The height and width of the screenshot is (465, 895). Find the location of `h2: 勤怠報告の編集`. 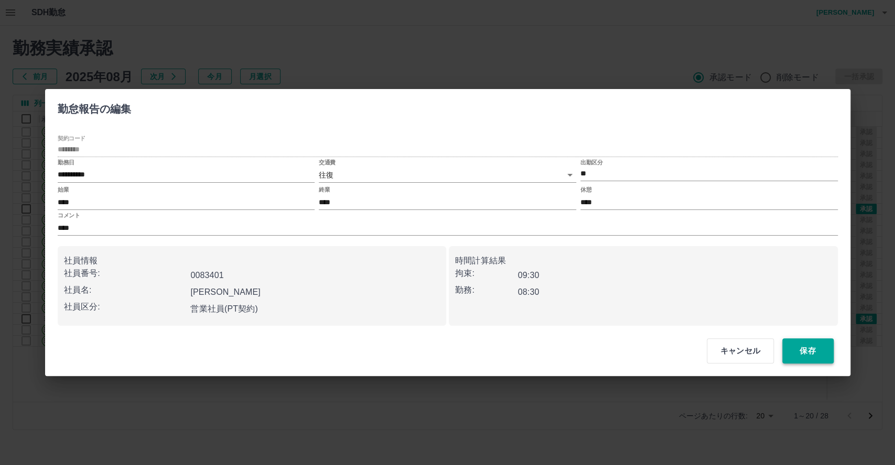

h2: 勤怠報告の編集 is located at coordinates (94, 107).